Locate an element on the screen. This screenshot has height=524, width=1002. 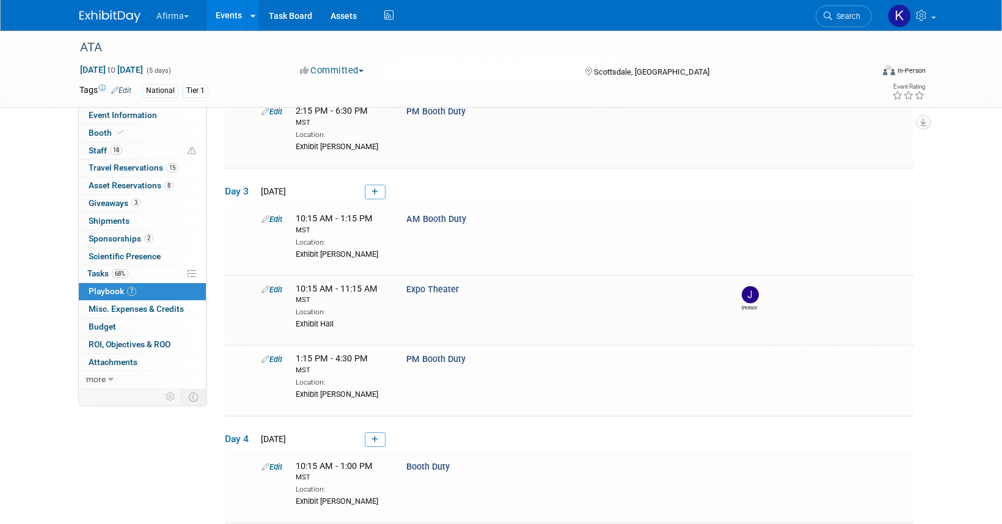
div: National is located at coordinates (160, 90).